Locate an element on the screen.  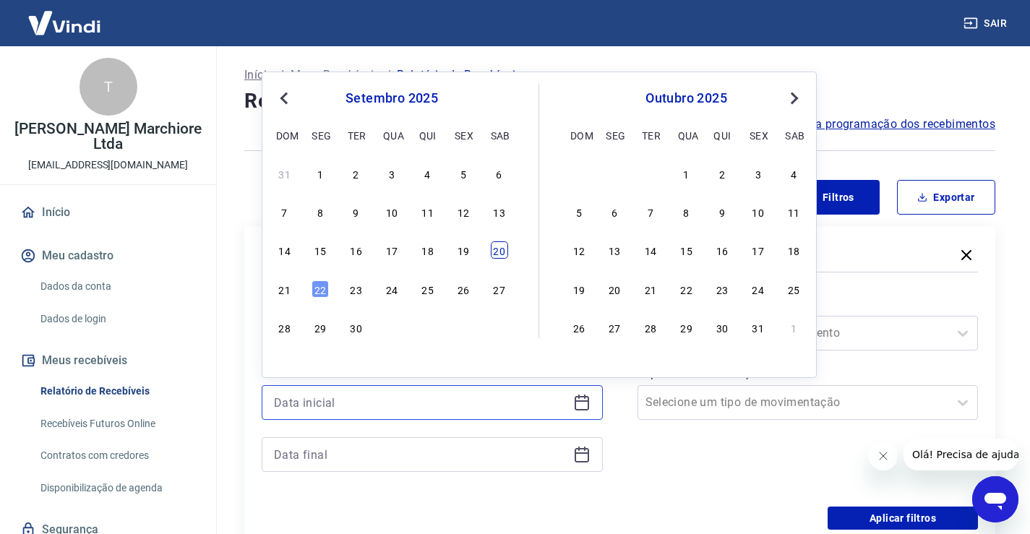
div: Choose sexta-feira, 17 de outubro de 2025 is located at coordinates (758, 250).